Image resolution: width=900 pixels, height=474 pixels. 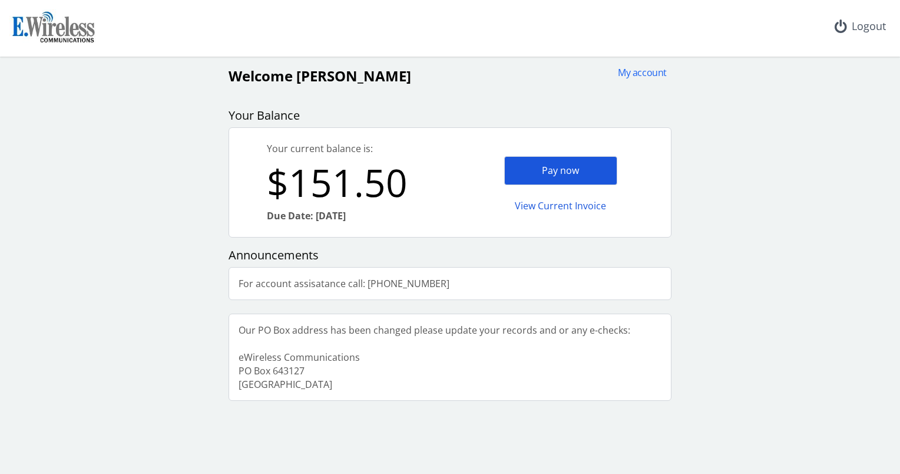 I want to click on div: My account, so click(x=639, y=72).